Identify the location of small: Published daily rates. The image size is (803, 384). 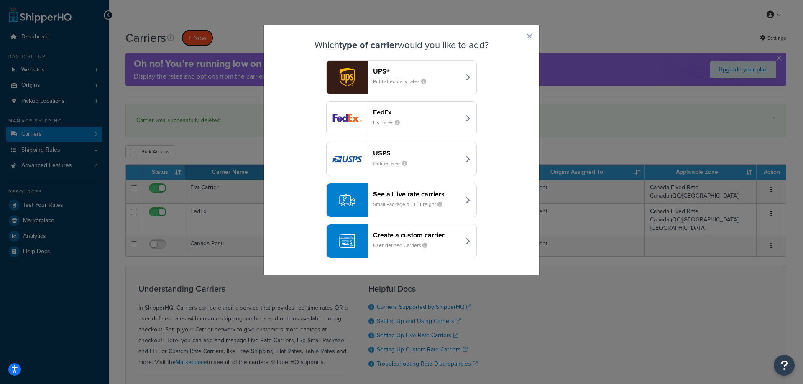
(403, 82).